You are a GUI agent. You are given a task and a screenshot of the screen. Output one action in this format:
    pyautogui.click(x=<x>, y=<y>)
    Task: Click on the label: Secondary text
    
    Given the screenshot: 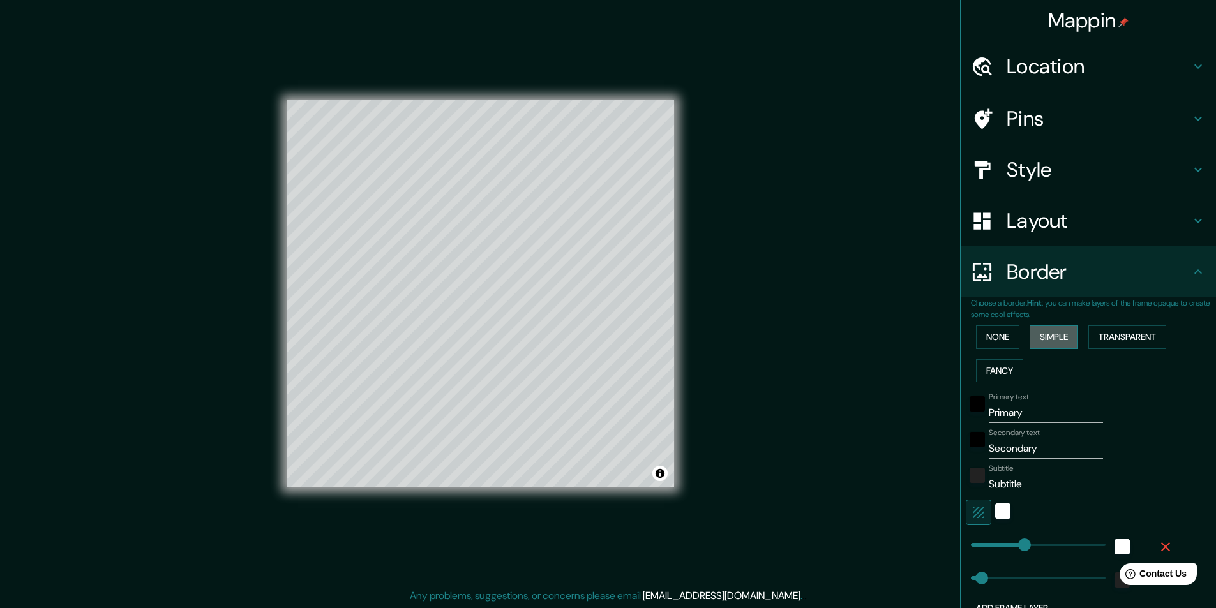 What is the action you would take?
    pyautogui.click(x=1014, y=433)
    